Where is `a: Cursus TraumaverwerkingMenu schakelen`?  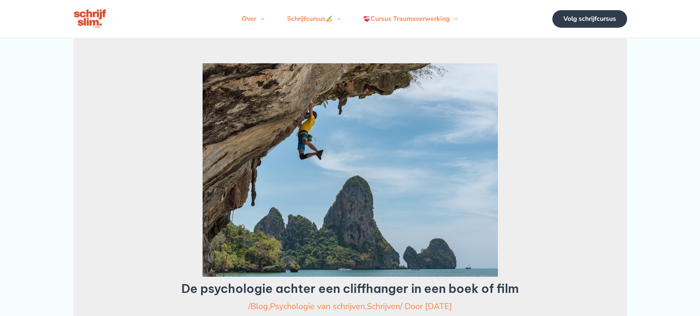
a: Cursus TraumaverwerkingMenu schakelen is located at coordinates (410, 19).